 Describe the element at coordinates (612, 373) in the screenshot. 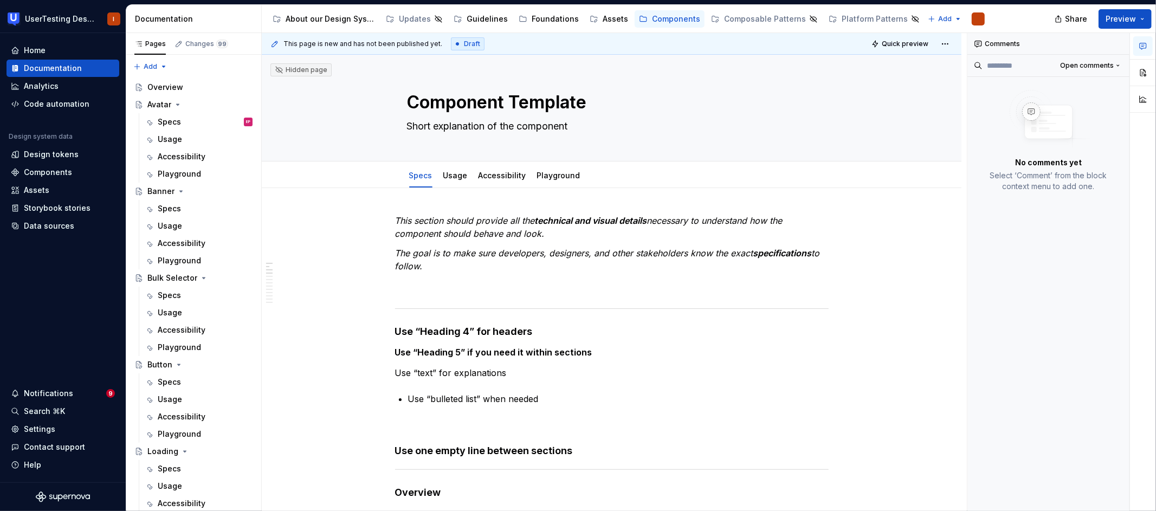

I see `p: Use “text” for explanations` at that location.